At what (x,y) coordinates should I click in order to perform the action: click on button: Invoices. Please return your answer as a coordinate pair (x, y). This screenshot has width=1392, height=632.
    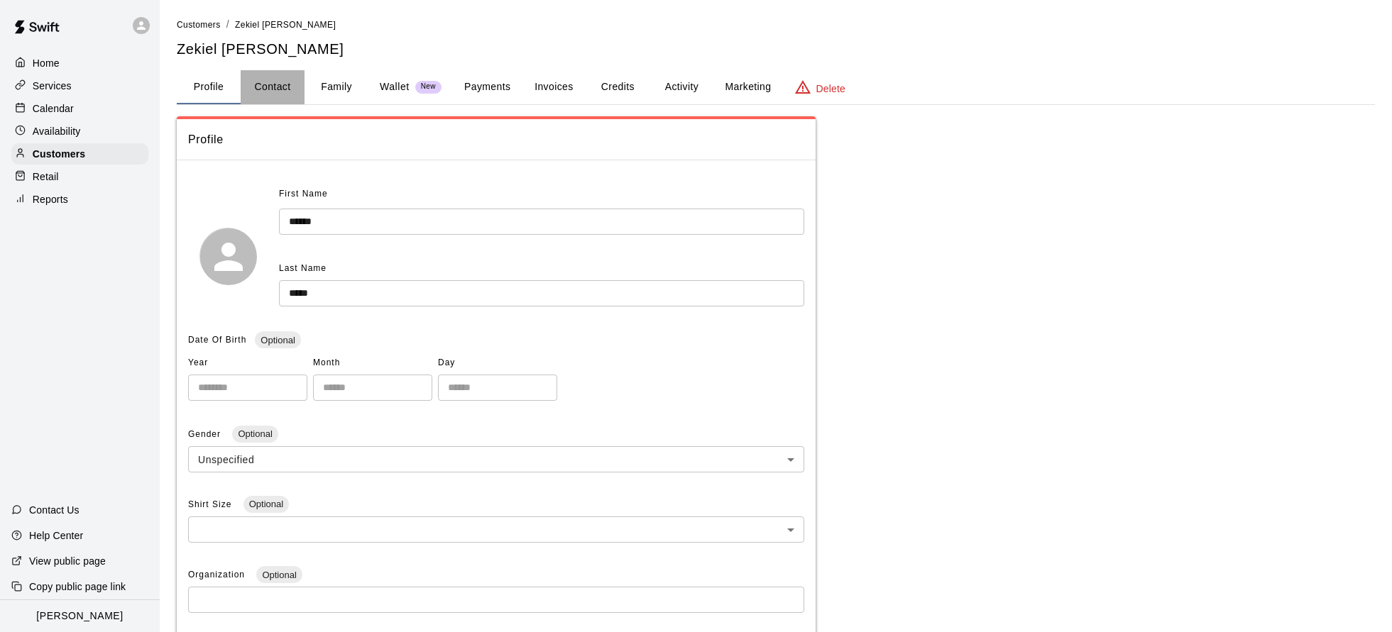
    Looking at the image, I should click on (554, 87).